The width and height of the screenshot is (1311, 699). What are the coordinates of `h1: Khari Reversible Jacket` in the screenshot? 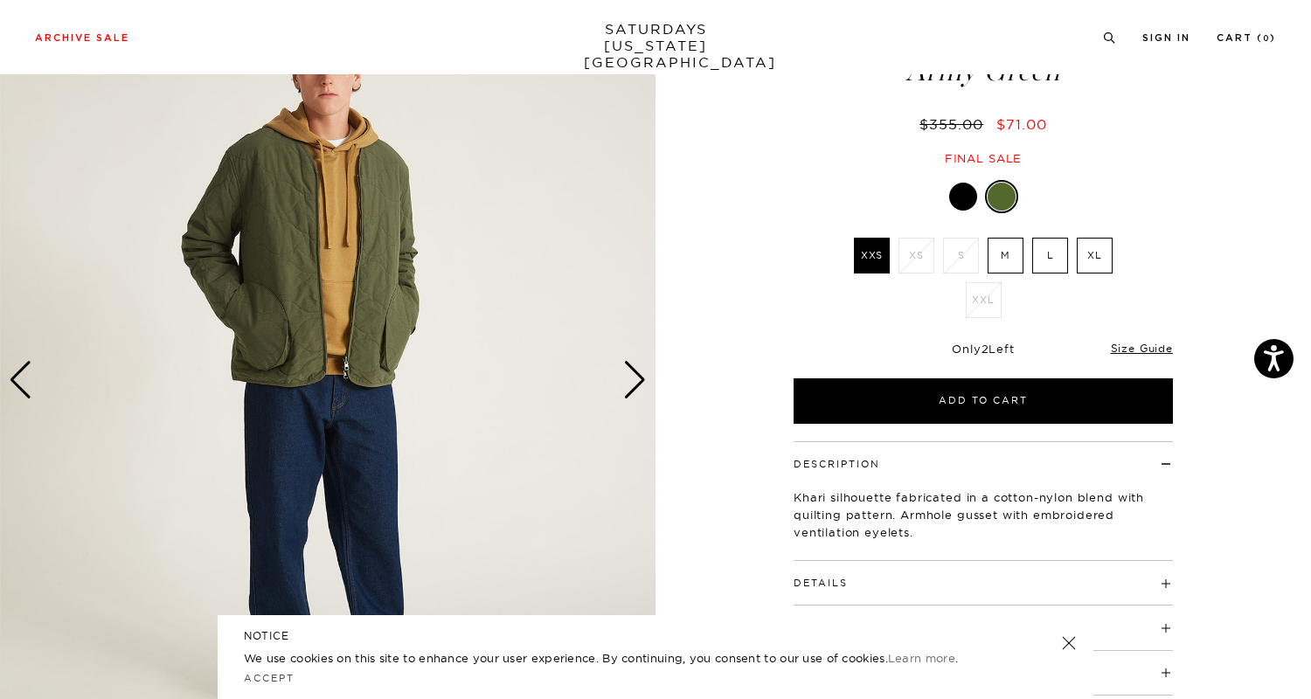 It's located at (983, 54).